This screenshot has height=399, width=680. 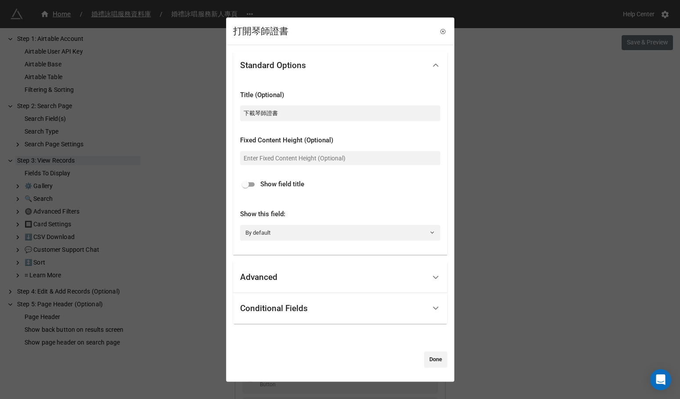 What do you see at coordinates (340, 232) in the screenshot?
I see `a: By default` at bounding box center [340, 232].